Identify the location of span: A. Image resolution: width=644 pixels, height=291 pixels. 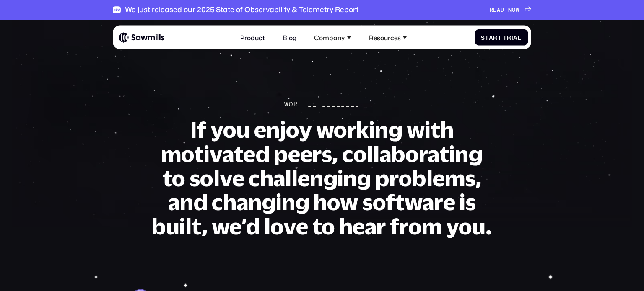
(499, 10).